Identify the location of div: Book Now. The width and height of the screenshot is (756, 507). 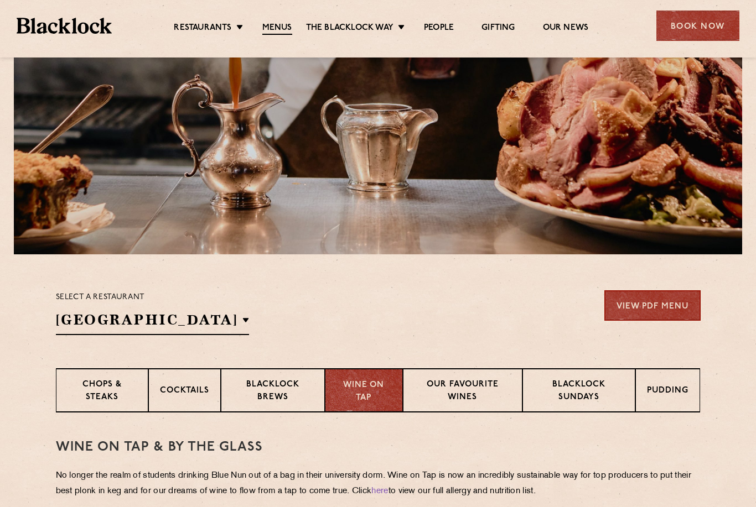
(698, 25).